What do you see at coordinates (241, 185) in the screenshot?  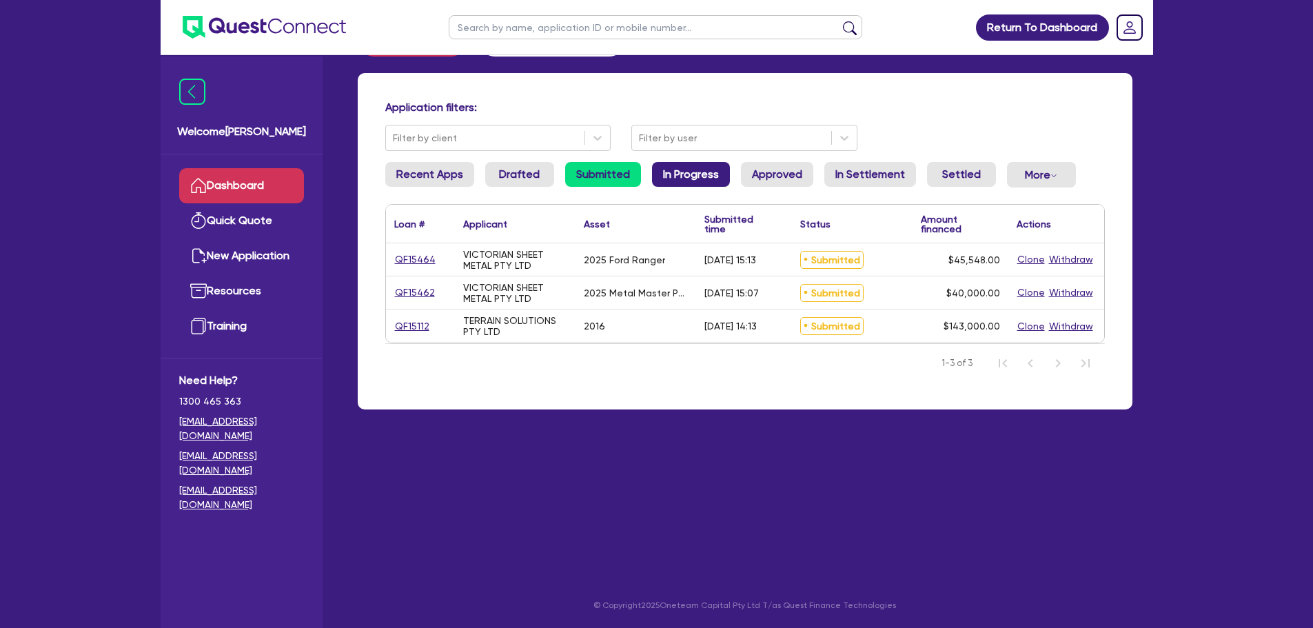 I see `a: Dashboard` at bounding box center [241, 185].